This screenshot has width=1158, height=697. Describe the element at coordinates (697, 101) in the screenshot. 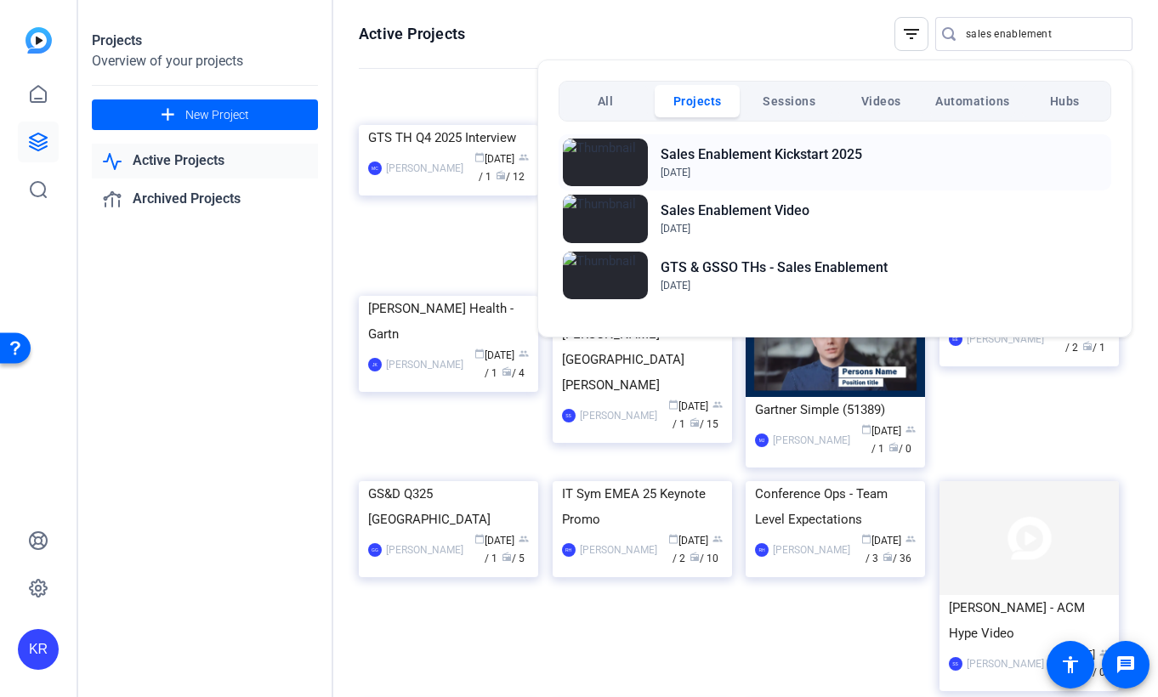

I see `span: Projects` at that location.